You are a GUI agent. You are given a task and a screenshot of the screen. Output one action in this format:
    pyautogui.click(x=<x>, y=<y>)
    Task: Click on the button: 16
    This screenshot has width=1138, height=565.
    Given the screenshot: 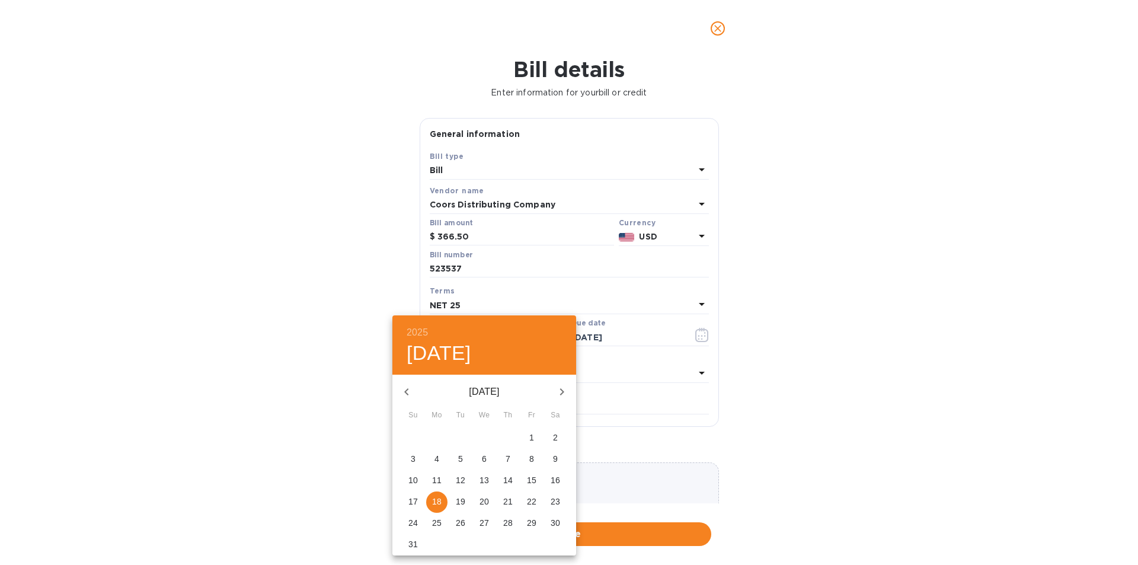 What is the action you would take?
    pyautogui.click(x=555, y=481)
    